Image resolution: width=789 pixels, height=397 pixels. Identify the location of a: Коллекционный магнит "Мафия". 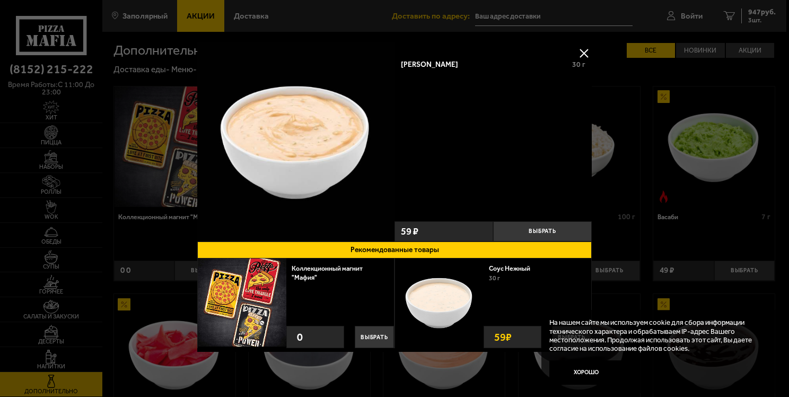
(327, 273).